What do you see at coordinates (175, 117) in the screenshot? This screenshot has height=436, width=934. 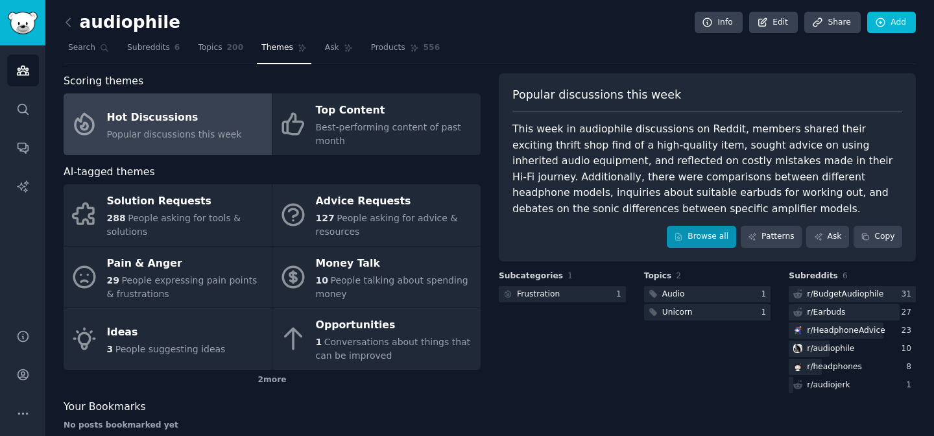 I see `div: Hot Discussions` at bounding box center [175, 117].